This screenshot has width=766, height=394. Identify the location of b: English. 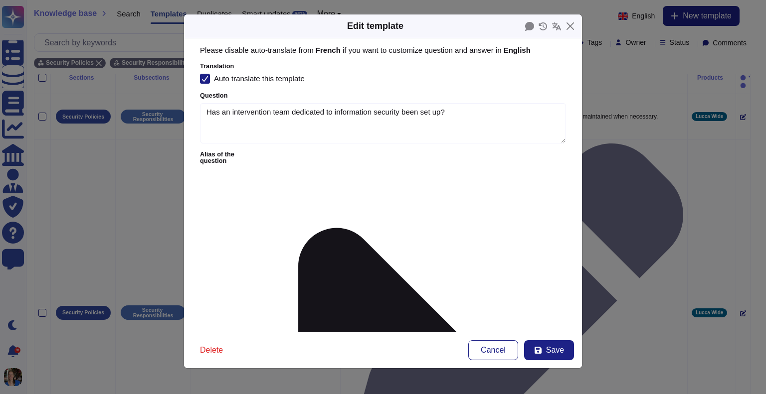
(517, 50).